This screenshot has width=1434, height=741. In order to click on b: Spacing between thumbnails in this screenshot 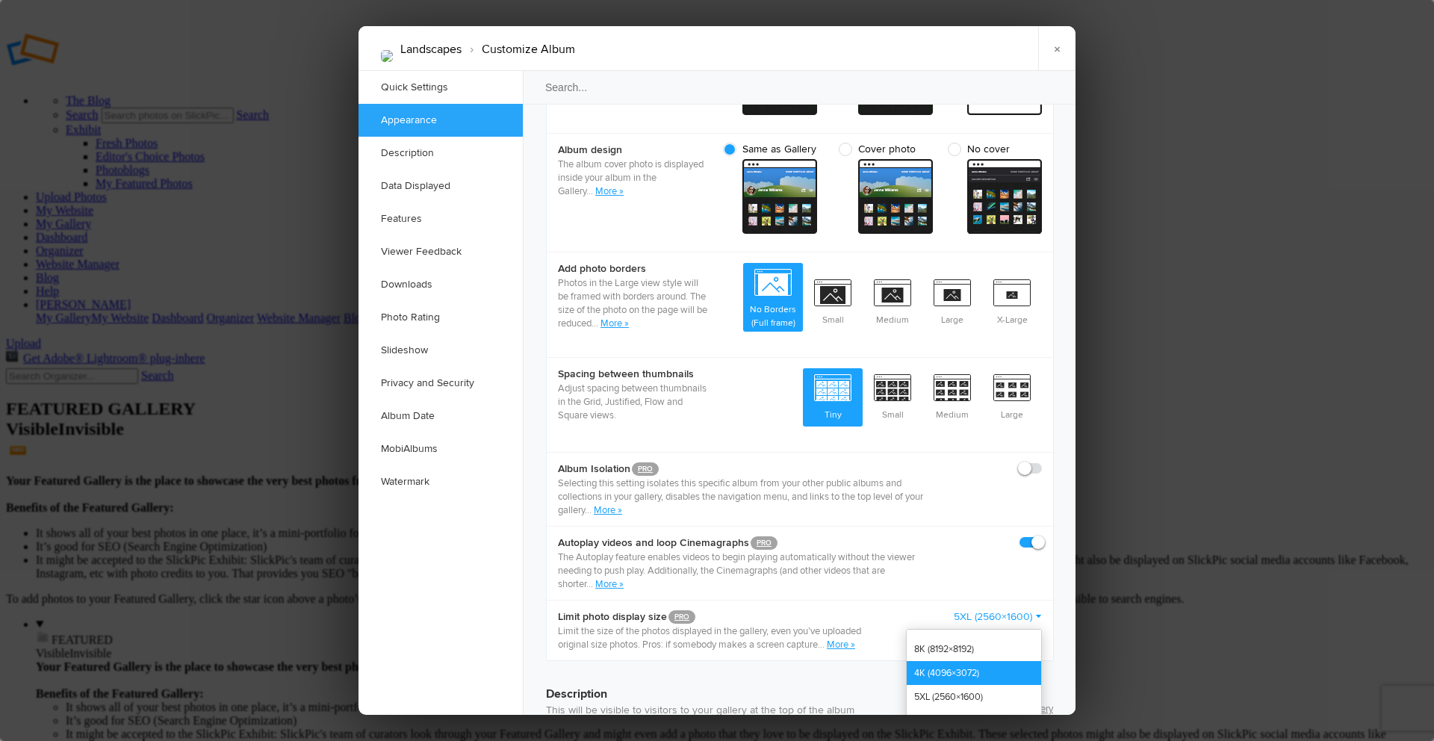, I will do `click(633, 374)`.